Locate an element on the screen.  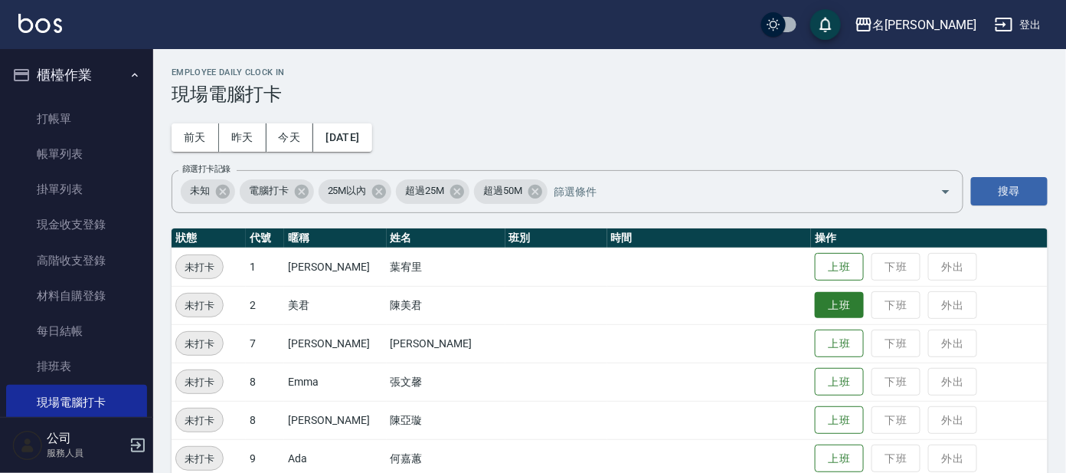
td: Emma is located at coordinates (335, 381).